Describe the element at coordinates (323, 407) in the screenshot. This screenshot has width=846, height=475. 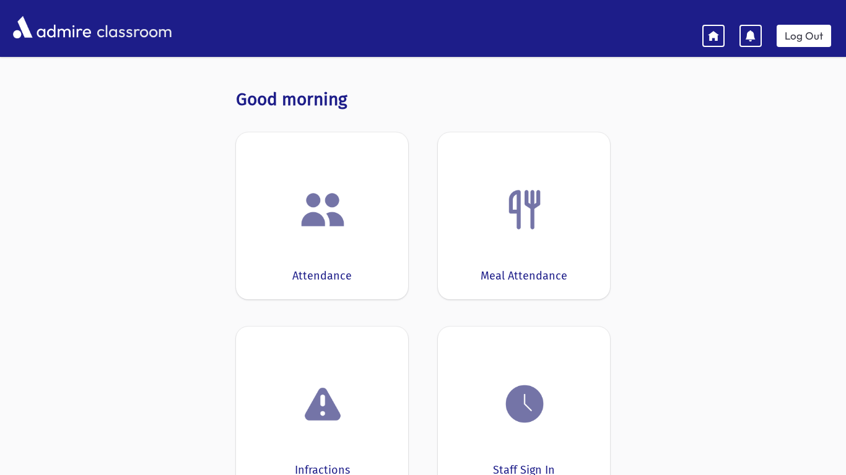
I see `img: exclamation.png` at that location.